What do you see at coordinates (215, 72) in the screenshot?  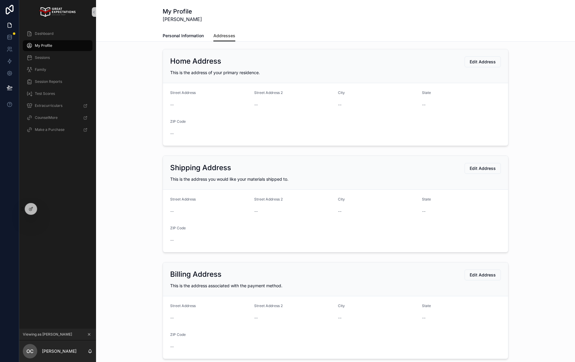 I see `span: This is the address of your primary residence.` at bounding box center [215, 72].